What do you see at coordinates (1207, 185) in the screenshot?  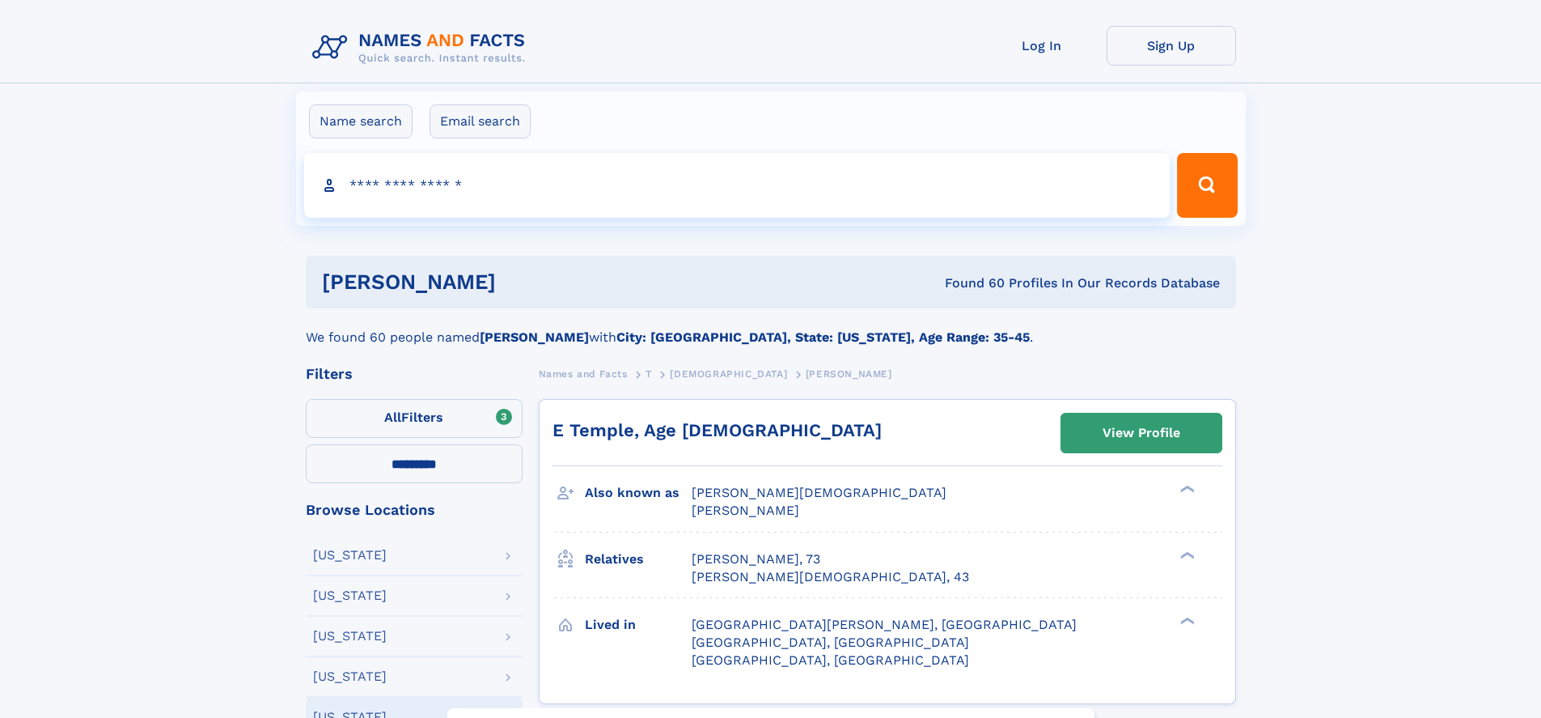 I see `button: Search Button` at bounding box center [1207, 185].